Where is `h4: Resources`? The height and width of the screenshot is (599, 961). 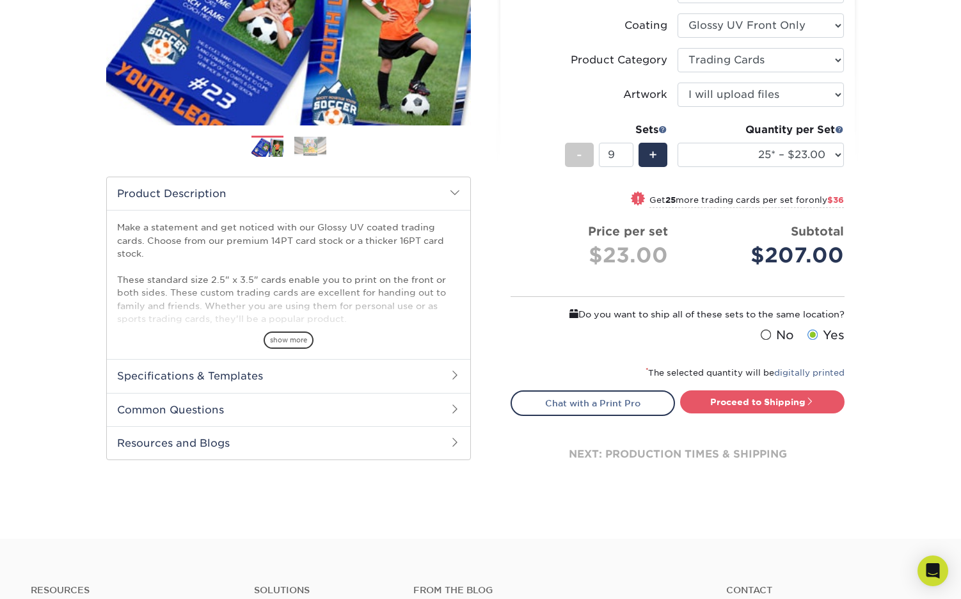
h4: Resources is located at coordinates (132, 590).